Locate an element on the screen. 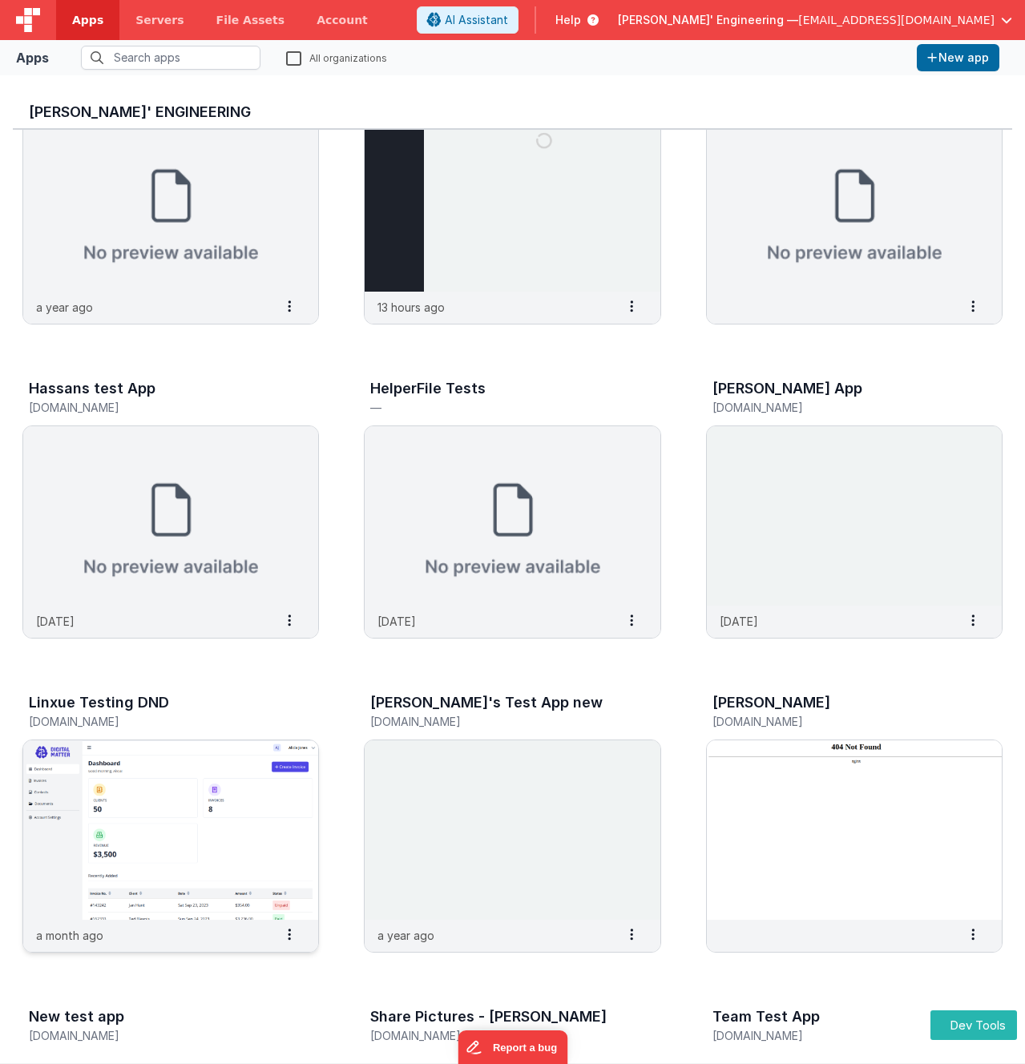 Image resolution: width=1025 pixels, height=1064 pixels. h3: Linxue Testing DND is located at coordinates (99, 703).